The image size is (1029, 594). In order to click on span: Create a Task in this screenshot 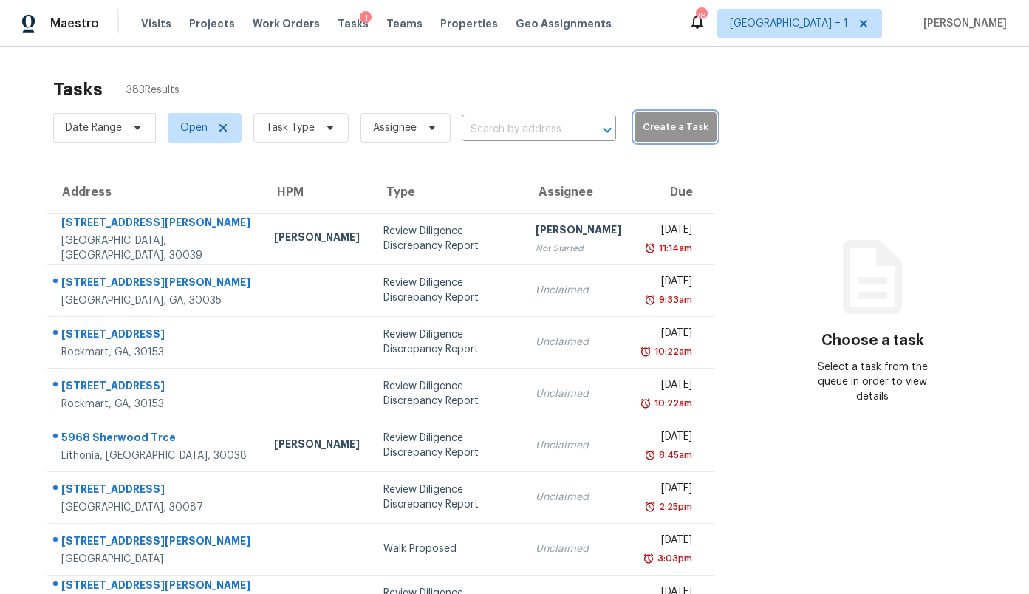, I will do `click(675, 127)`.